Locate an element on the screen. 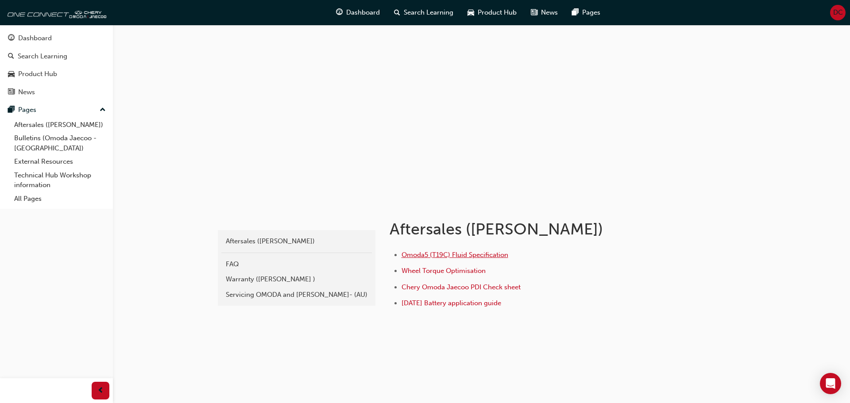  a: Product Hub is located at coordinates (56, 74).